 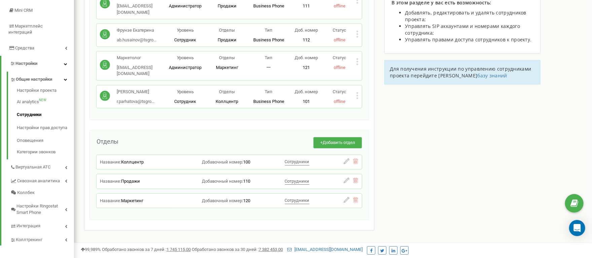 What do you see at coordinates (26, 193) in the screenshot?
I see `span: Коллбек` at bounding box center [26, 193].